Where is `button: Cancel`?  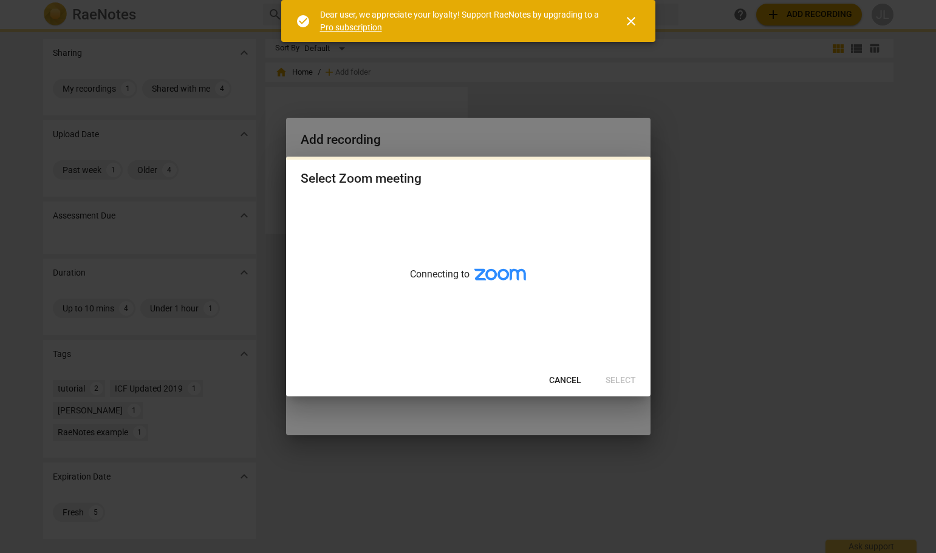 button: Cancel is located at coordinates (565, 381).